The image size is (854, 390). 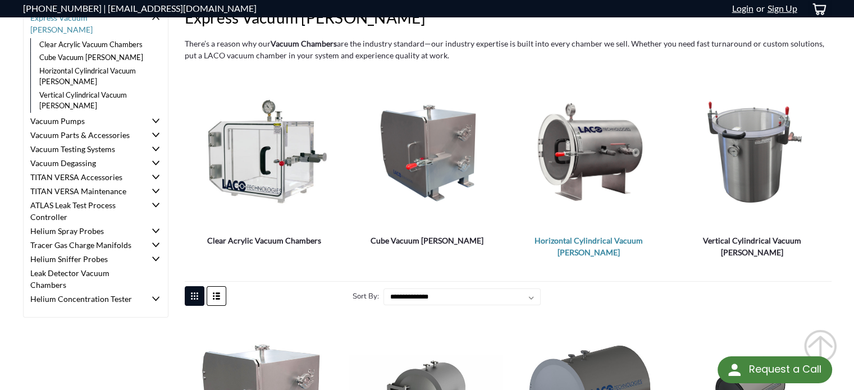 I want to click on a: ATLAS Leak Test Process Controller, so click(x=85, y=211).